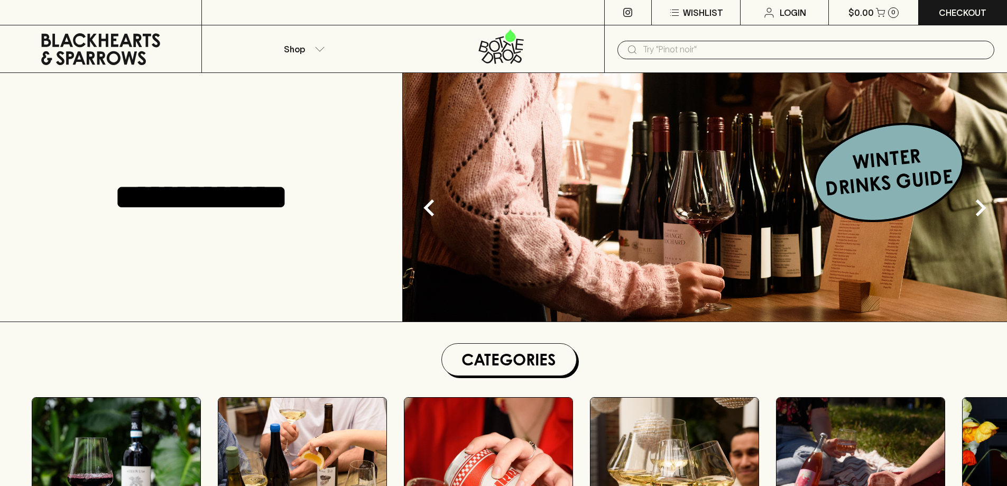 This screenshot has width=1007, height=486. Describe the element at coordinates (814, 50) in the screenshot. I see `input: Try "Pinot noir"` at that location.